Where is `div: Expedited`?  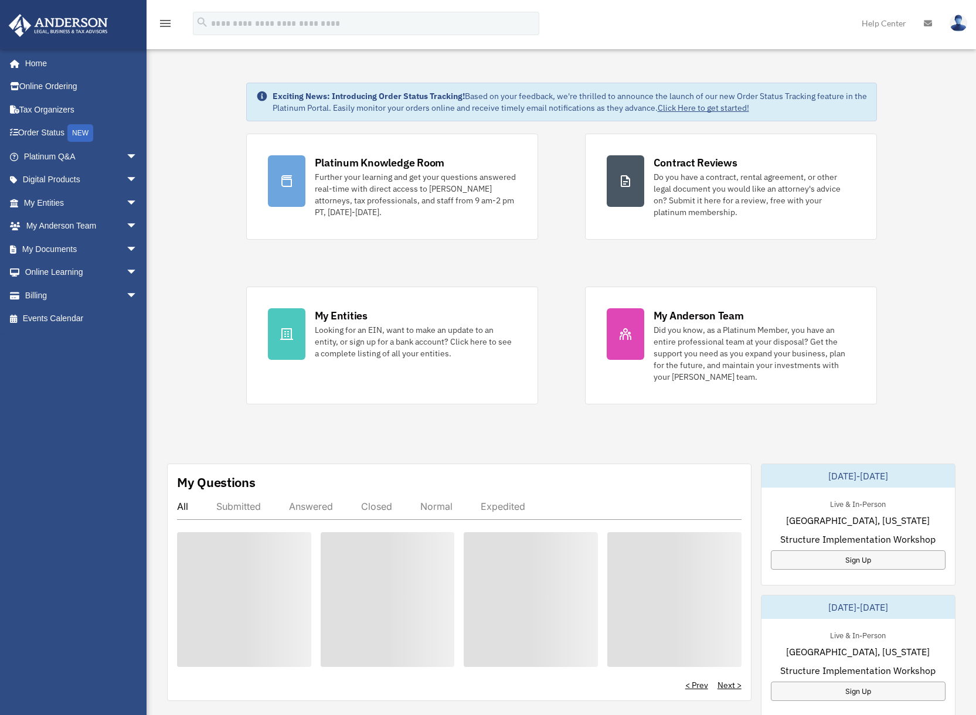 div: Expedited is located at coordinates (503, 507).